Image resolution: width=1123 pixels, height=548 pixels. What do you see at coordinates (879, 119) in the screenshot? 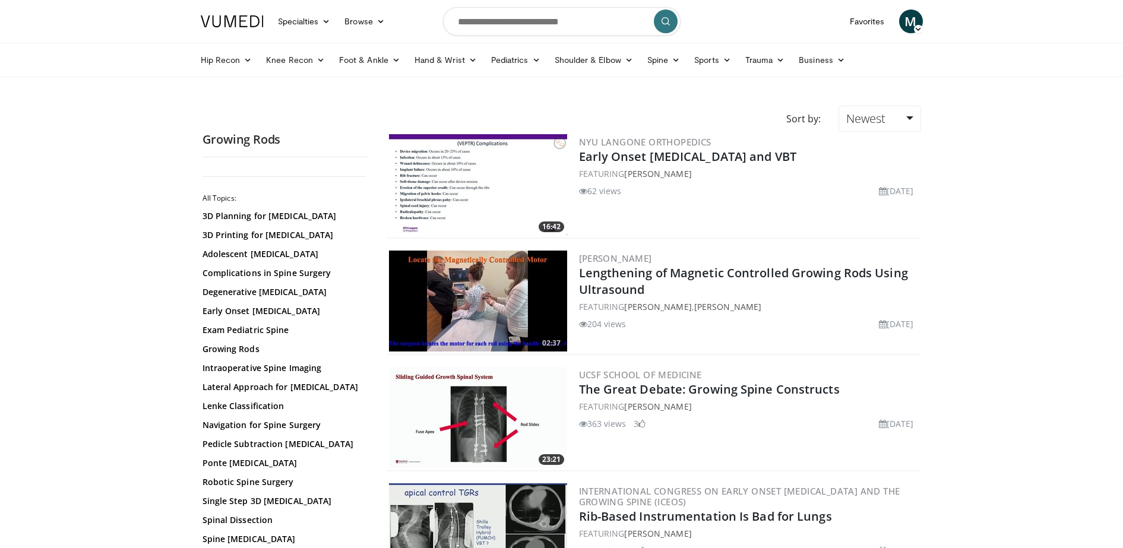
I see `a: Newest` at bounding box center [879, 119].